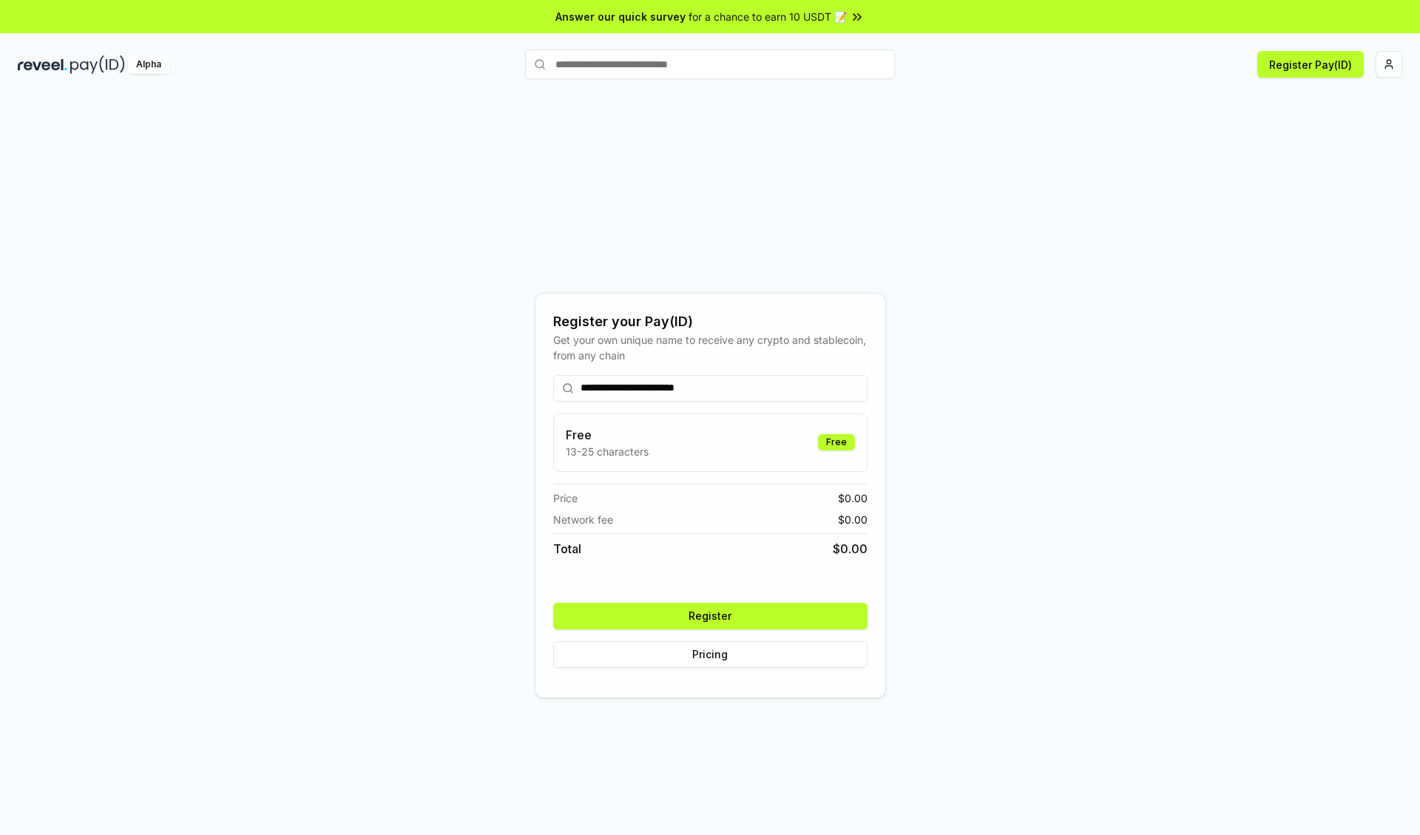 The width and height of the screenshot is (1420, 835). What do you see at coordinates (710, 322) in the screenshot?
I see `div: Register your Pay(ID)` at bounding box center [710, 322].